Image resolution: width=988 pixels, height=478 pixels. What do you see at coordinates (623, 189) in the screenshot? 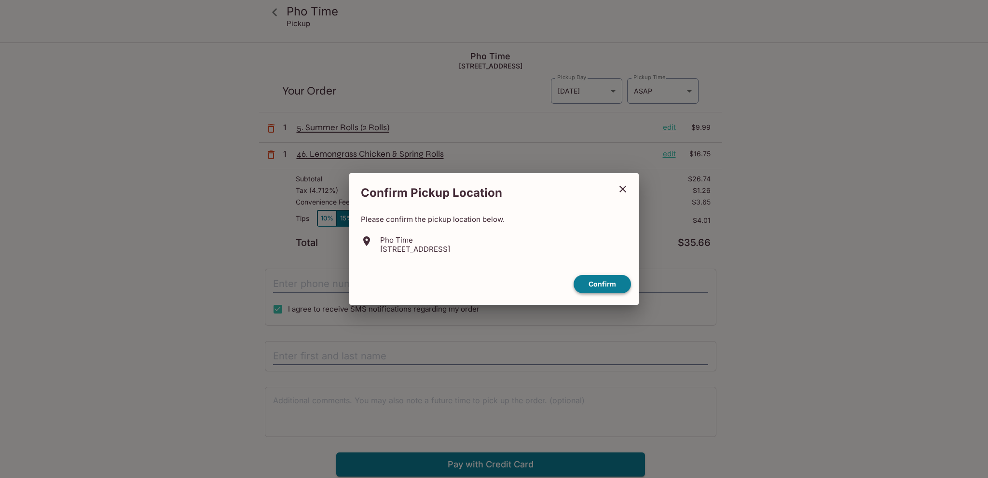
I see `button: close` at bounding box center [623, 189].